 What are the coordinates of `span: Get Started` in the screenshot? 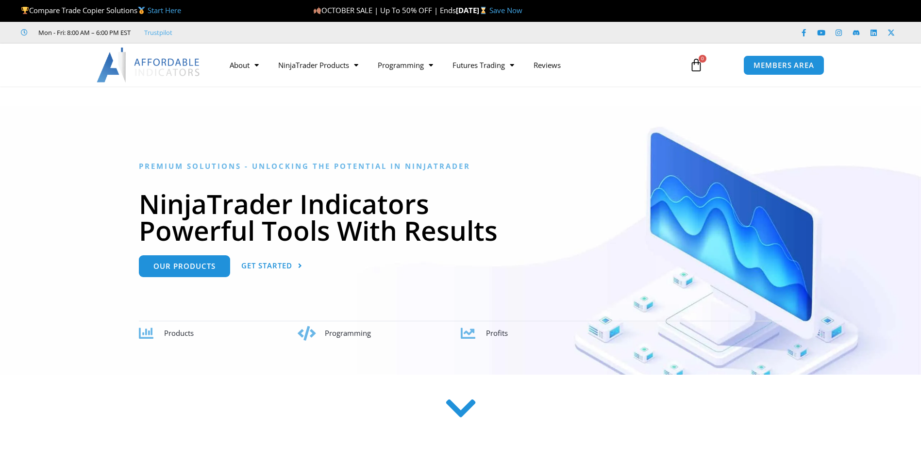 It's located at (267, 266).